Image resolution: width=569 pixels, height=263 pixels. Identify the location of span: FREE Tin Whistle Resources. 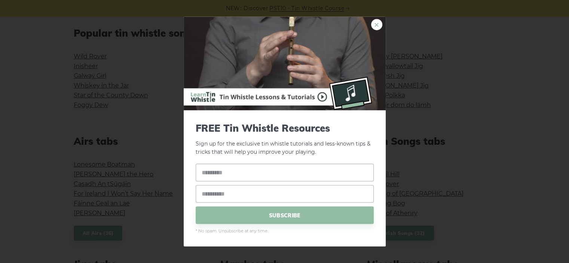
(285, 128).